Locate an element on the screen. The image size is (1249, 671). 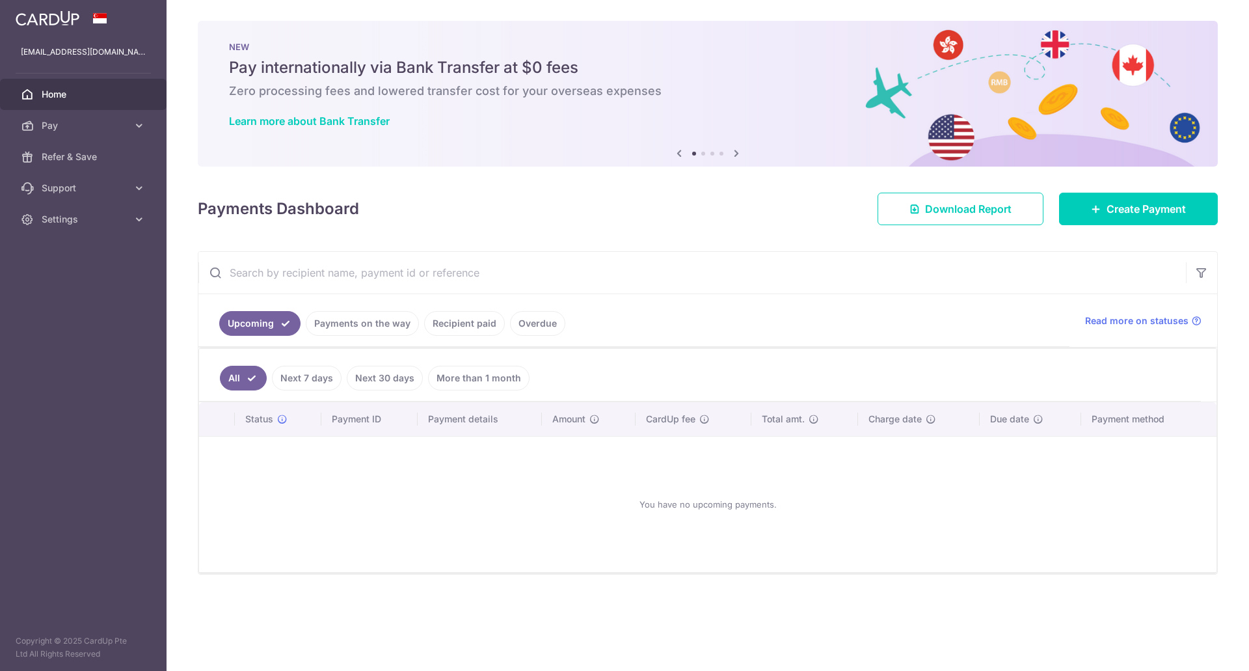
a: Next 30 days is located at coordinates (384, 378).